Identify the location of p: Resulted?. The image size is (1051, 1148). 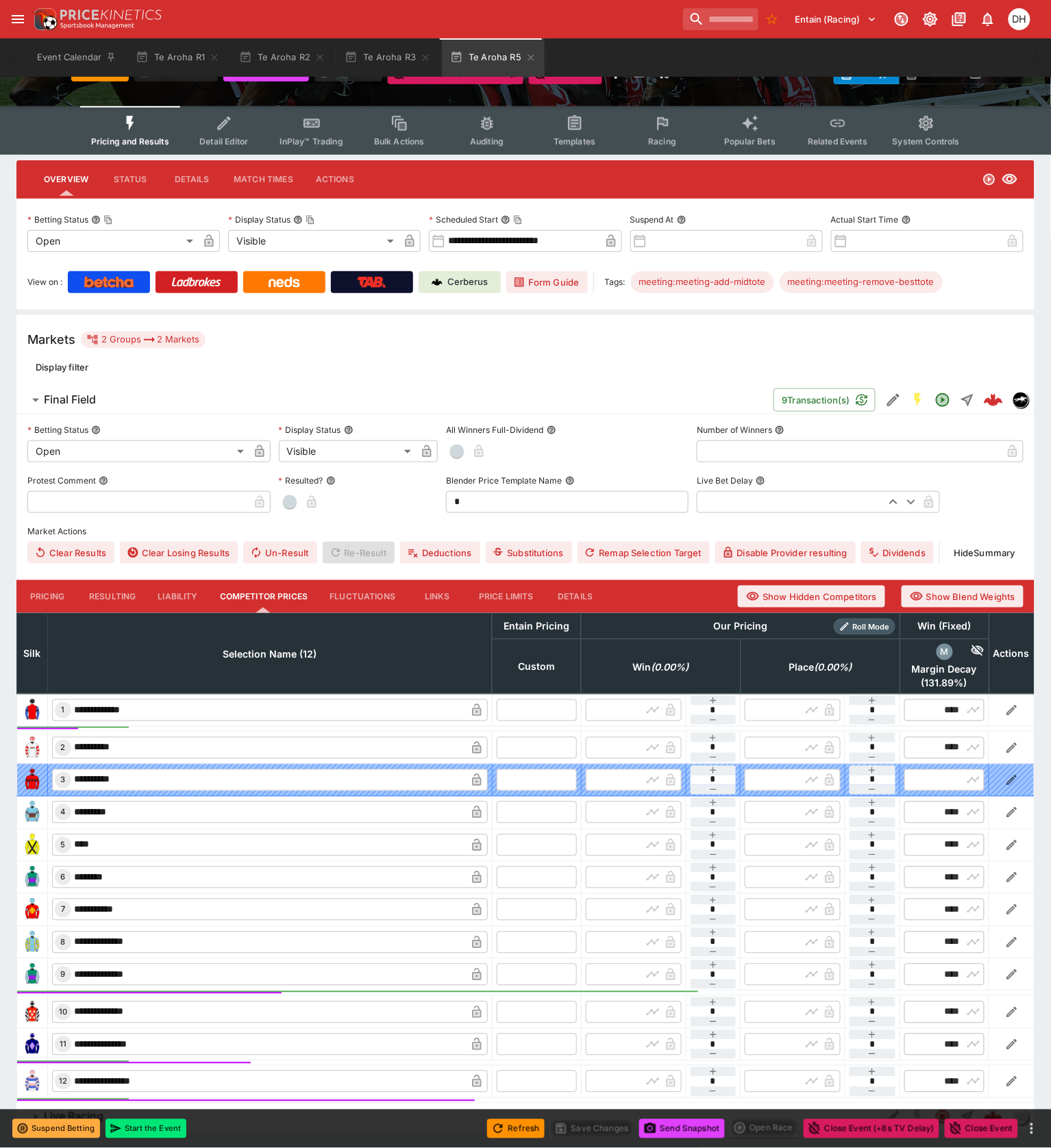
(301, 480).